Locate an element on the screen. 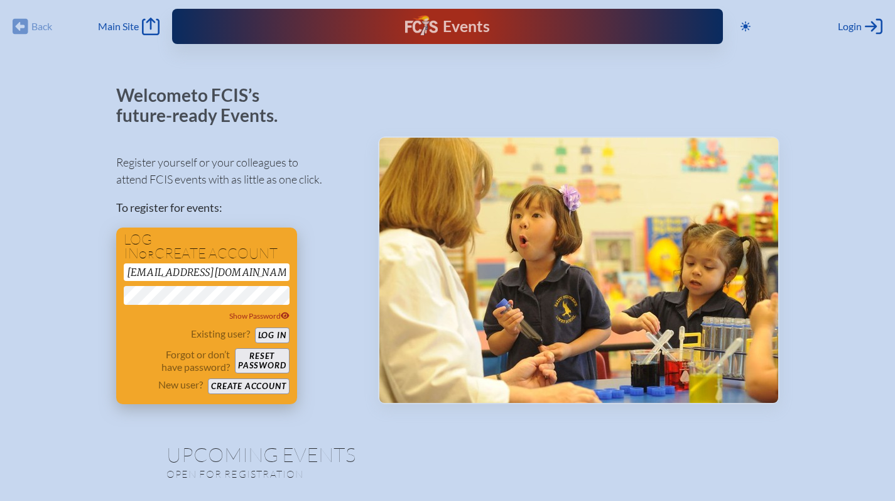  a: Main Site is located at coordinates (129, 26).